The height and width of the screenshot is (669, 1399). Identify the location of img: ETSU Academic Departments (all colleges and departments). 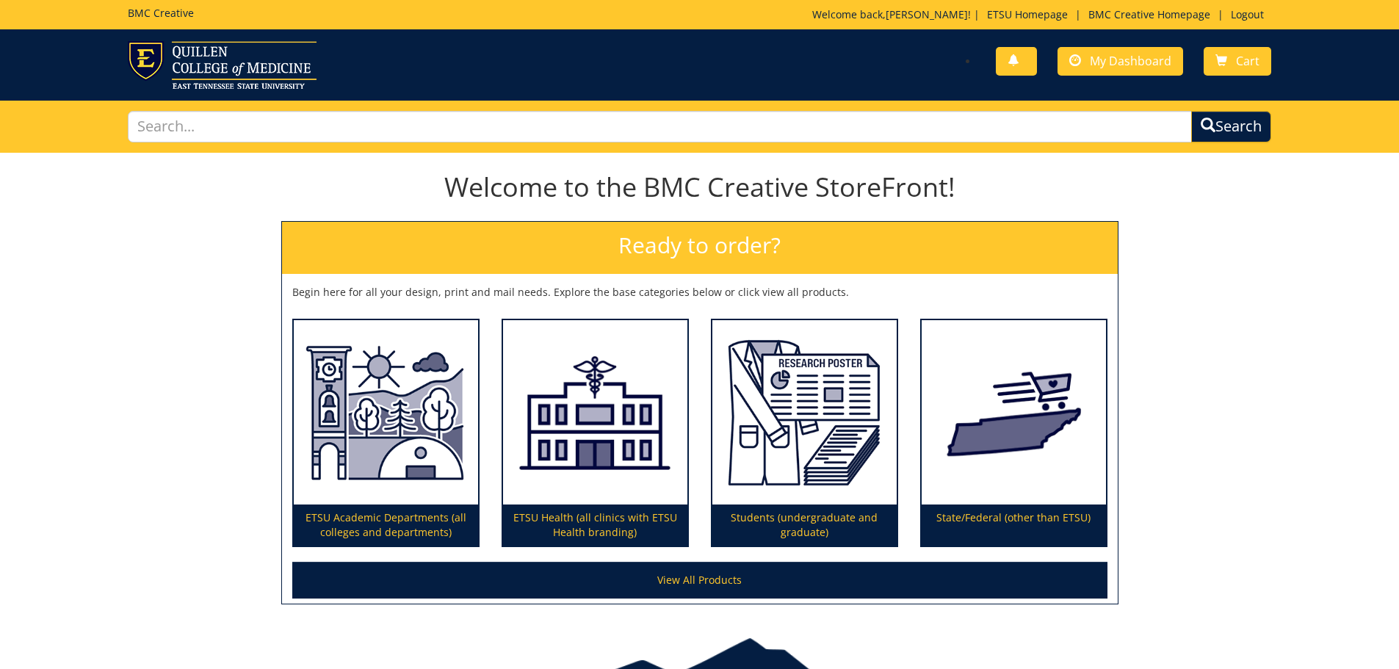
(386, 413).